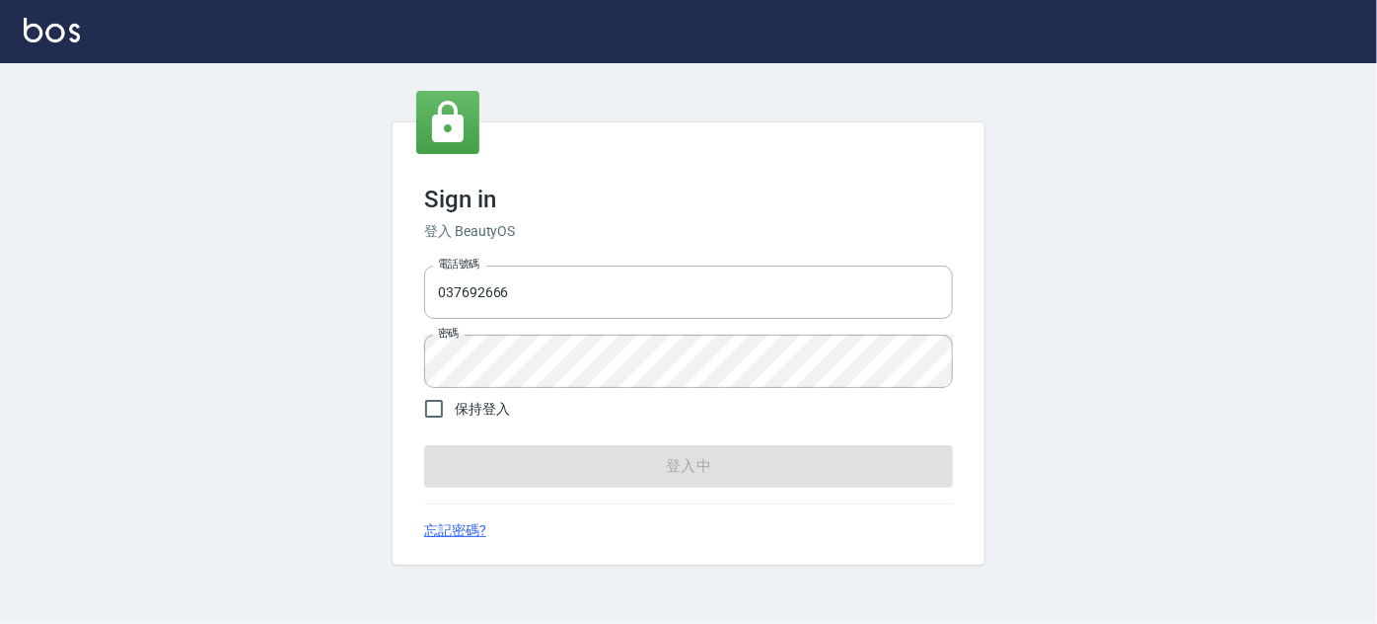  I want to click on img: Logo, so click(51, 30).